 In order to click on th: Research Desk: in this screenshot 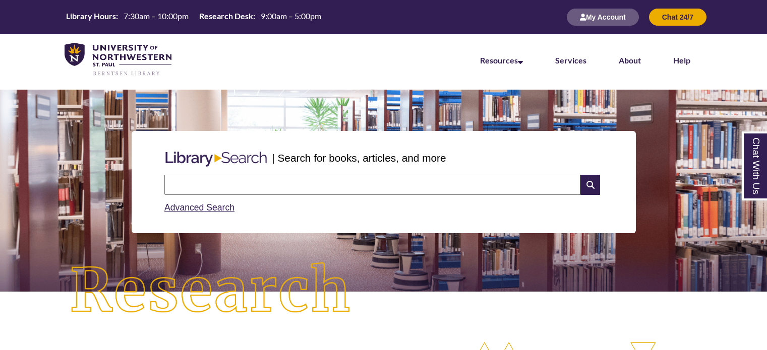, I will do `click(226, 16)`.